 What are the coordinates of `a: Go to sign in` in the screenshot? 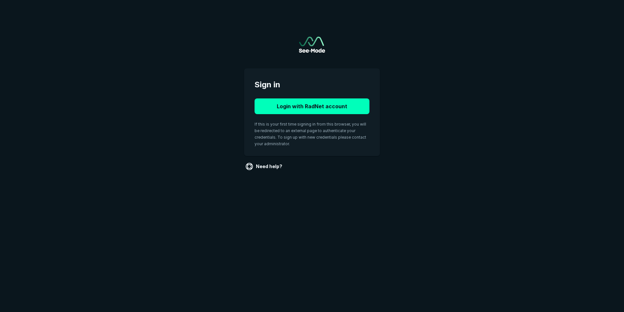 It's located at (312, 44).